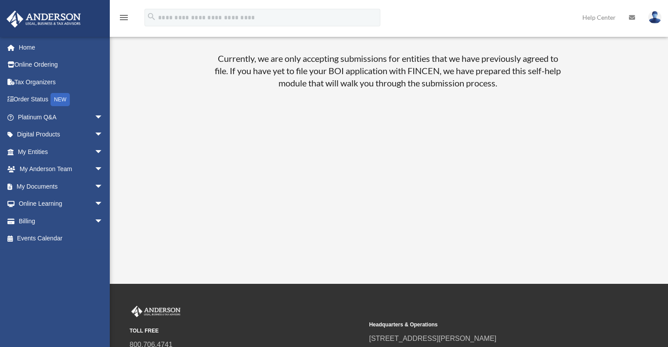 This screenshot has width=668, height=347. I want to click on small: Headquarters & Operations, so click(485, 325).